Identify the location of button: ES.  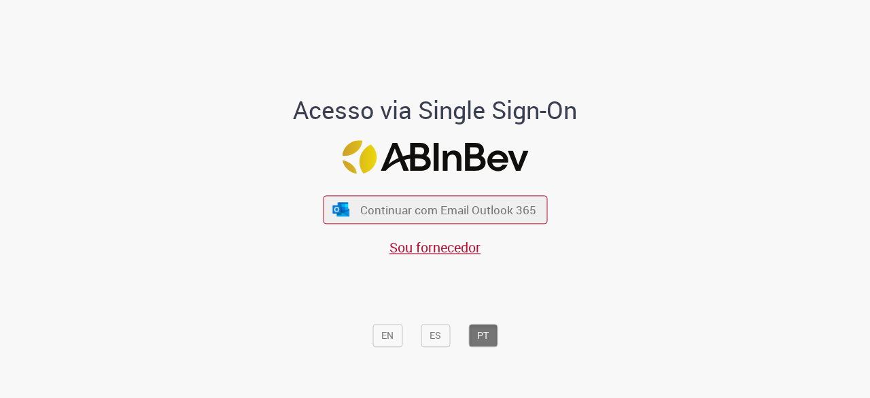
(435, 336).